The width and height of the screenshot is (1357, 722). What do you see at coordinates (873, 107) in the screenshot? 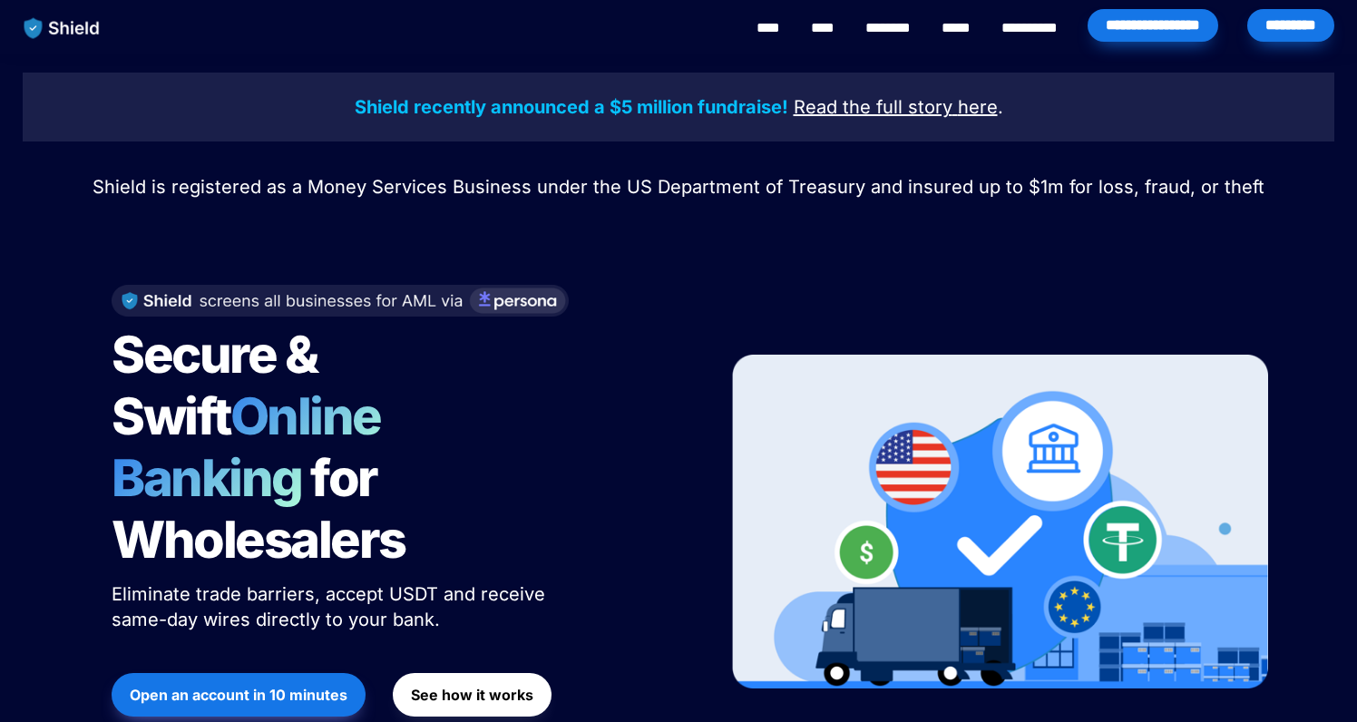
I see `u: Read the full story` at bounding box center [873, 107].